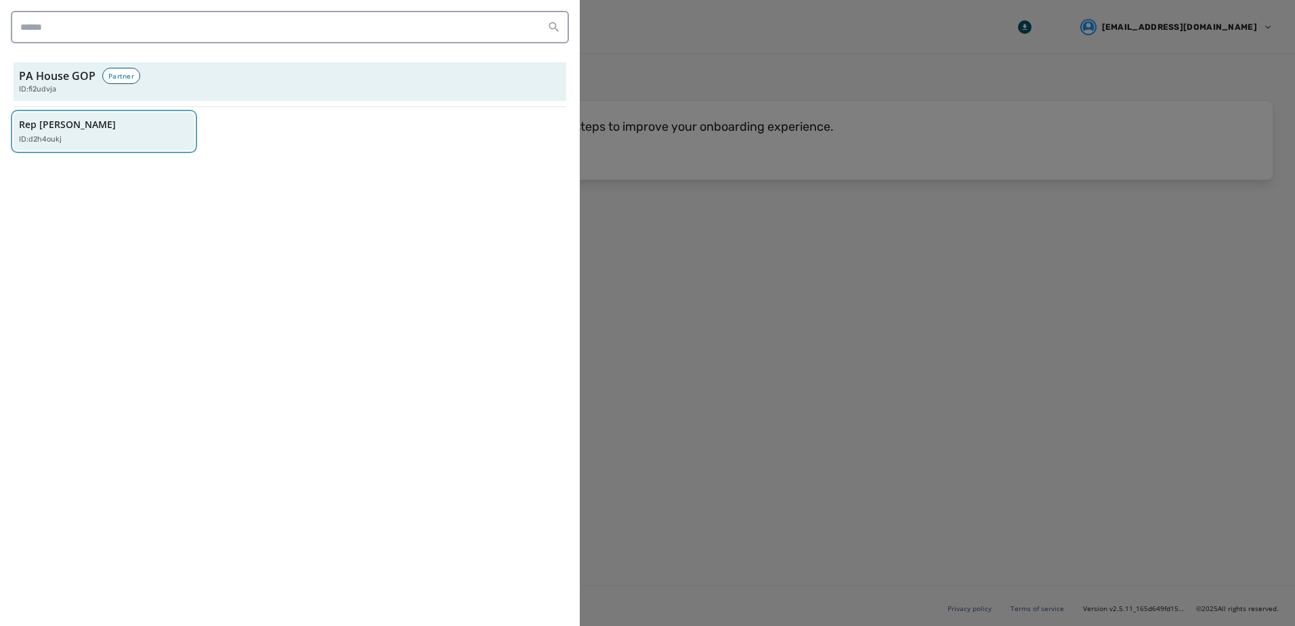 This screenshot has width=1295, height=626. Describe the element at coordinates (290, 81) in the screenshot. I see `button: PA House GOPPartnerID:fi2udvja` at that location.